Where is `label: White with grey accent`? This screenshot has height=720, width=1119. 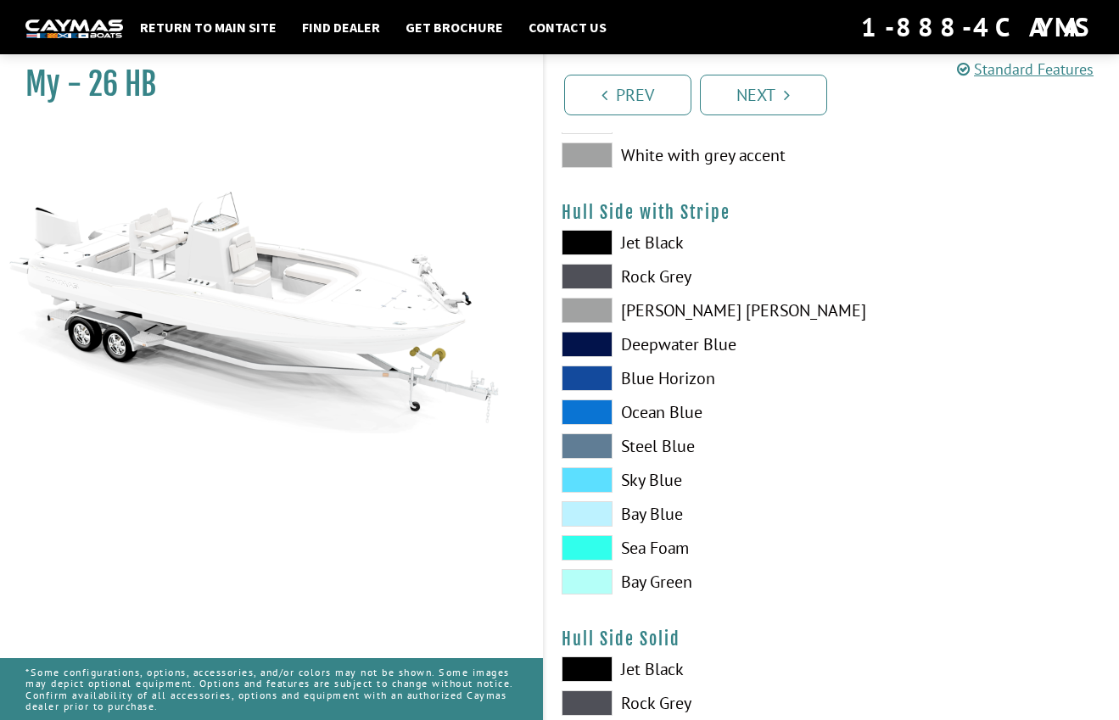
label: White with grey accent is located at coordinates (688, 155).